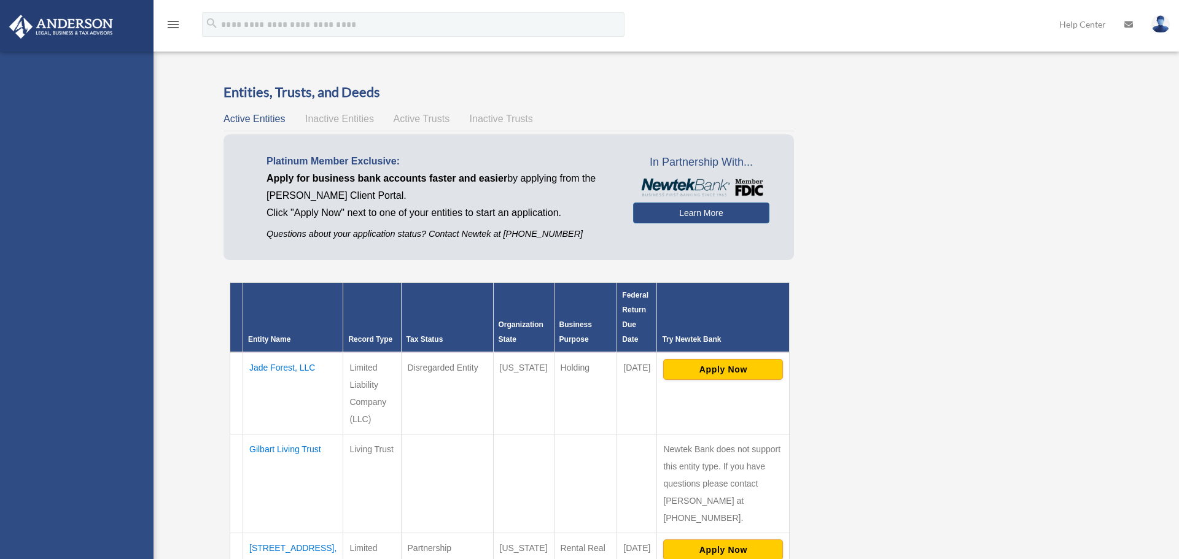  I want to click on img: NewtekBankLogoSM.png, so click(701, 188).